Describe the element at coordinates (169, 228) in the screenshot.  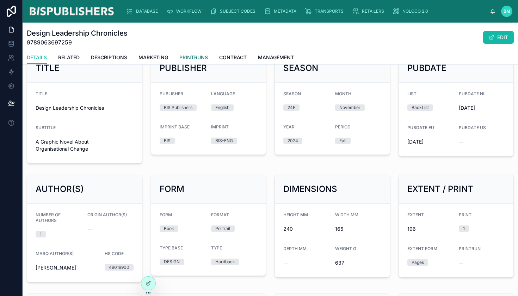
I see `div: Book` at that location.